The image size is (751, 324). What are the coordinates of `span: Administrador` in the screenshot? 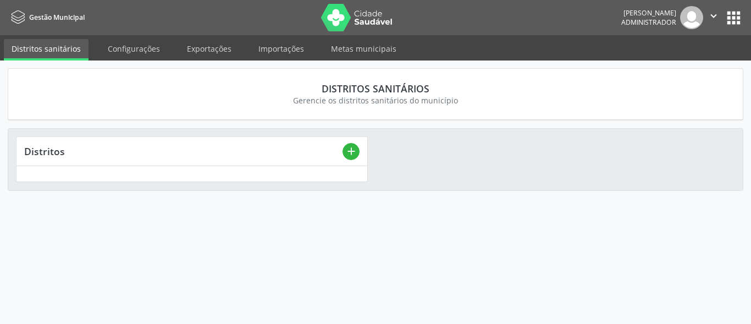 It's located at (649, 22).